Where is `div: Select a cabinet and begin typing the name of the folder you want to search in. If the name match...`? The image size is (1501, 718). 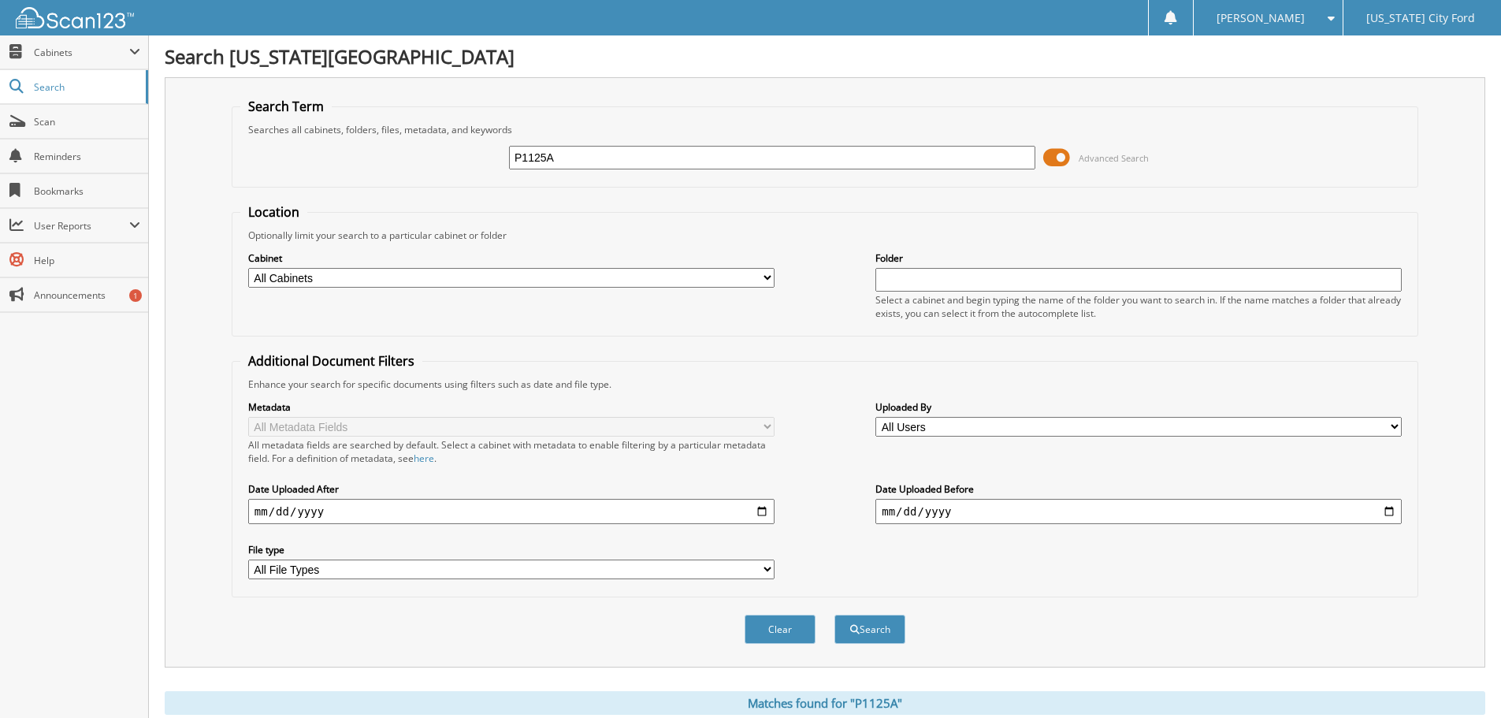
div: Select a cabinet and begin typing the name of the folder you want to search in. If the name match... is located at coordinates (1139, 307).